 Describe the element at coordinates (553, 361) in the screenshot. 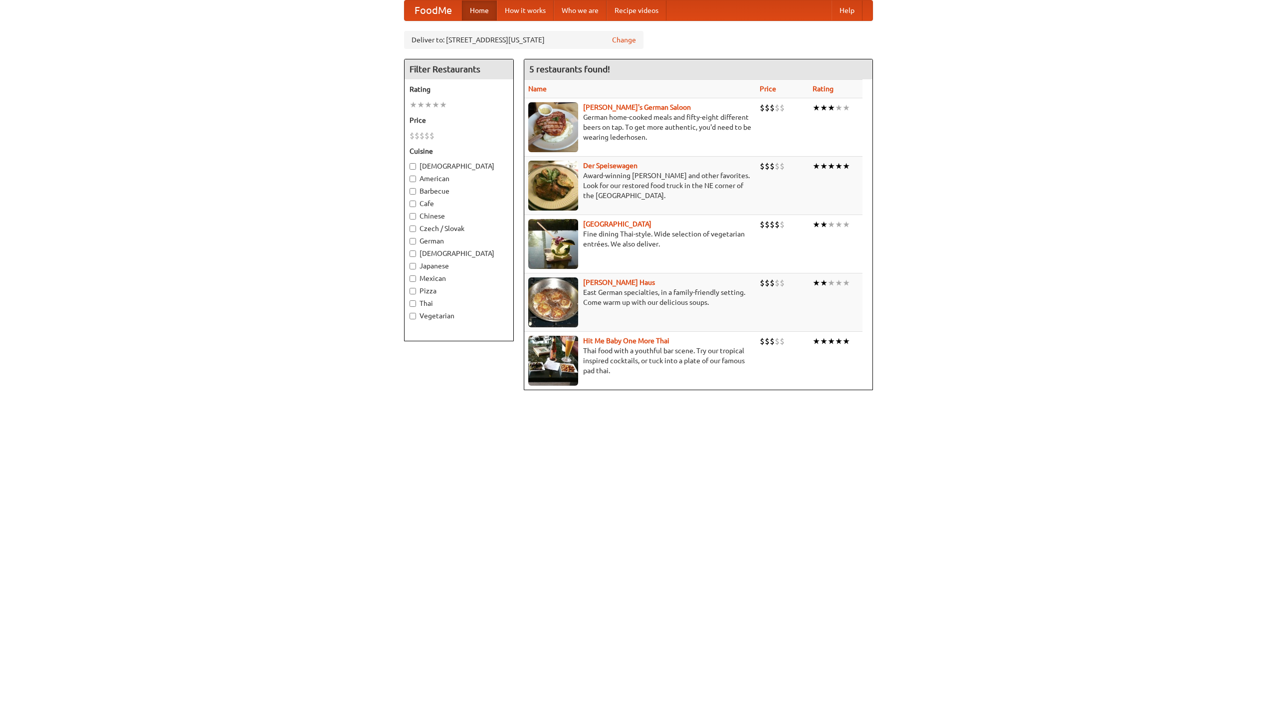

I see `img: babythai.jpg` at that location.